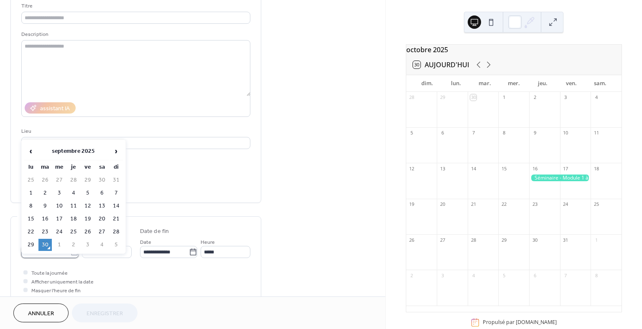  I want to click on div: Date de fin, so click(154, 232).